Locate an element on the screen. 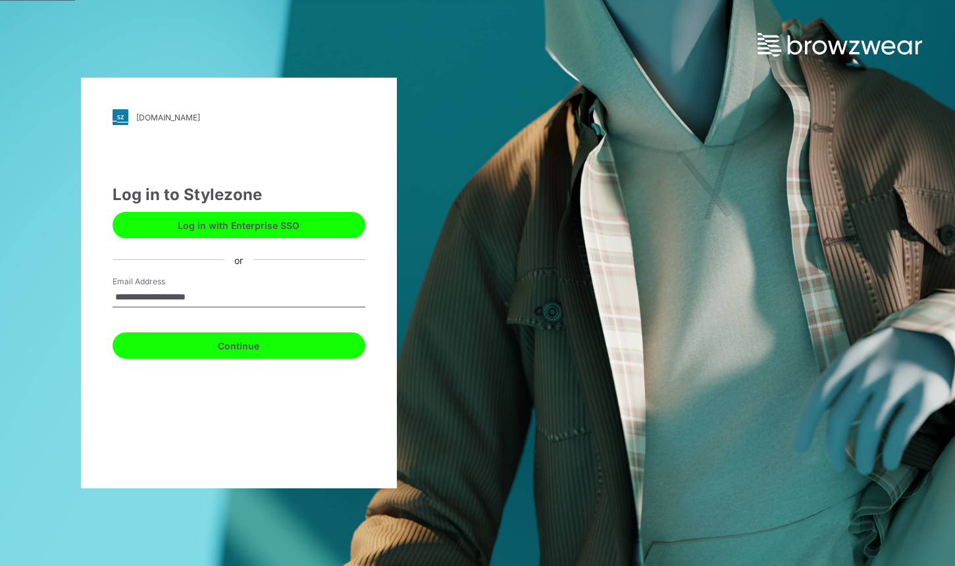  button: Continue is located at coordinates (239, 345).